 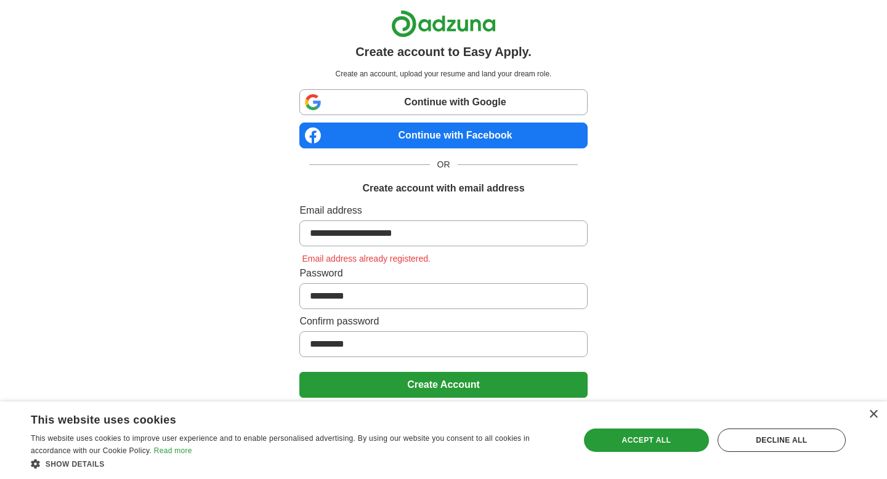 I want to click on h1: Create account with email address, so click(x=443, y=189).